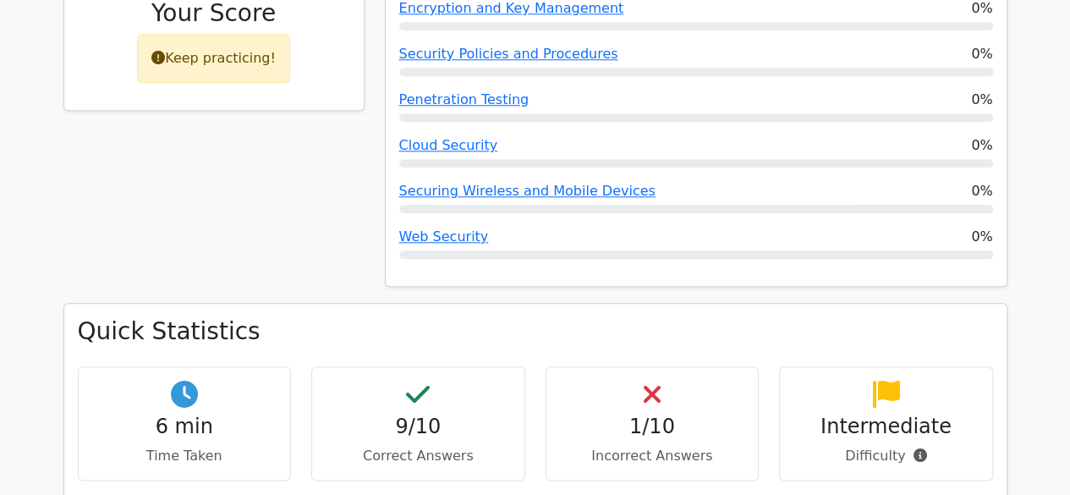 The image size is (1070, 495). Describe the element at coordinates (418, 456) in the screenshot. I see `p: Correct Answers` at that location.